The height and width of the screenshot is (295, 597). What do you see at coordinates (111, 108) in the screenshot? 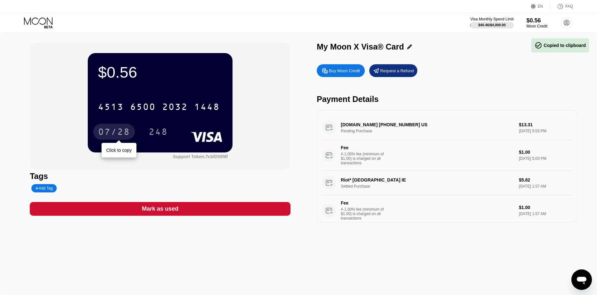
I see `div: 4513` at bounding box center [111, 108].